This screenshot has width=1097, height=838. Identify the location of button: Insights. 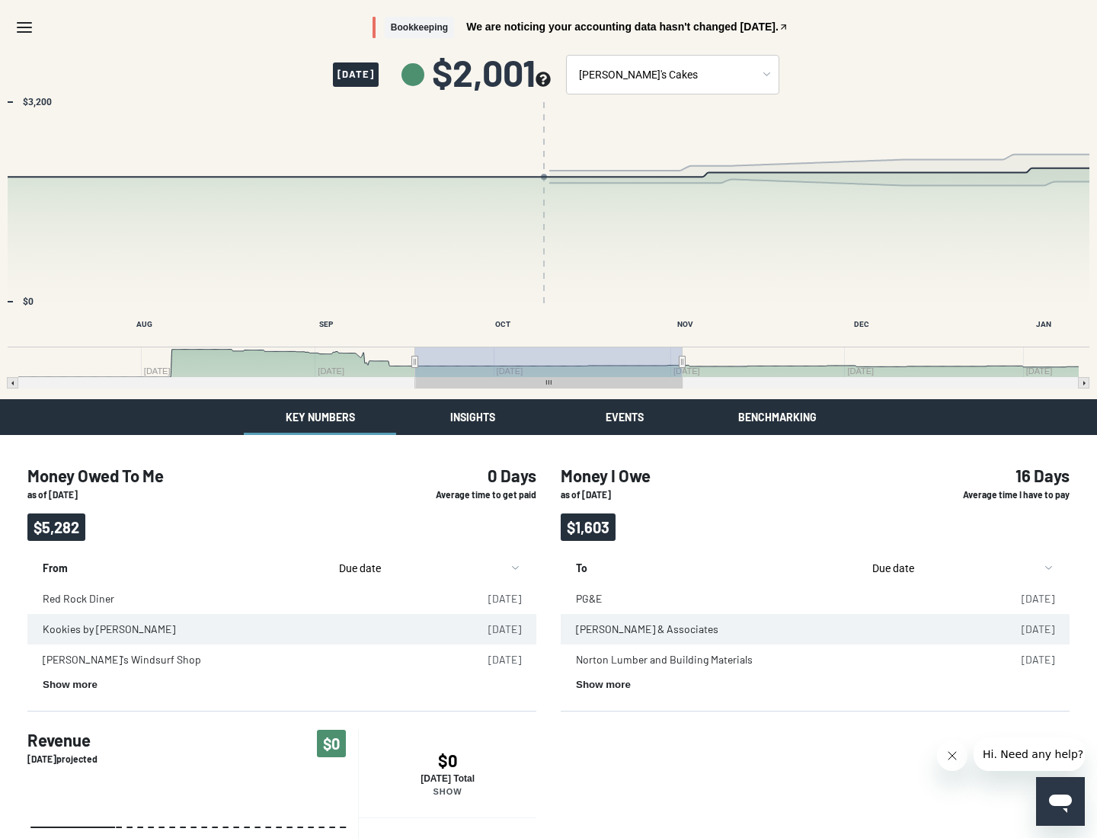
(472, 417).